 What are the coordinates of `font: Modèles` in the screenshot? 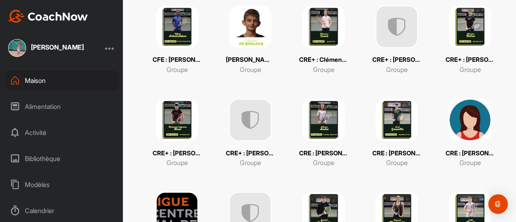 It's located at (37, 185).